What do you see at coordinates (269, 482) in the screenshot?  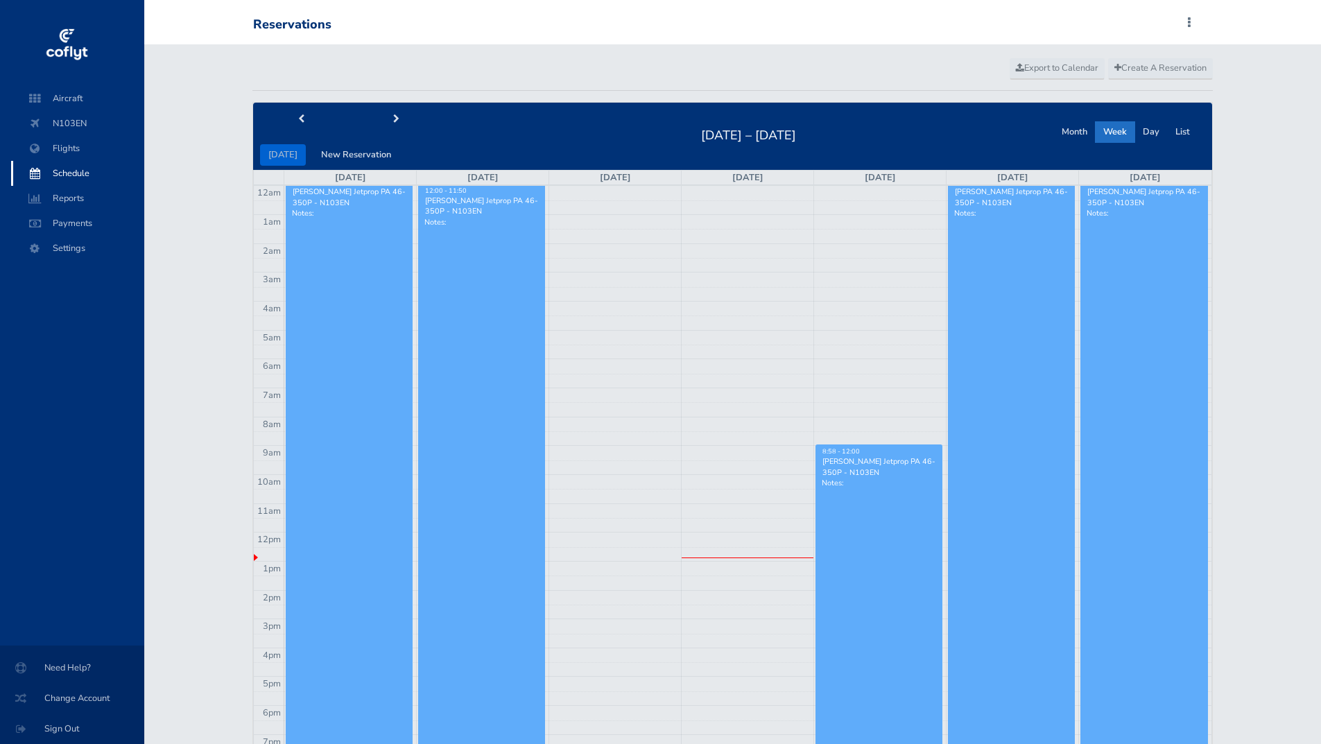 I see `span: 10am` at bounding box center [269, 482].